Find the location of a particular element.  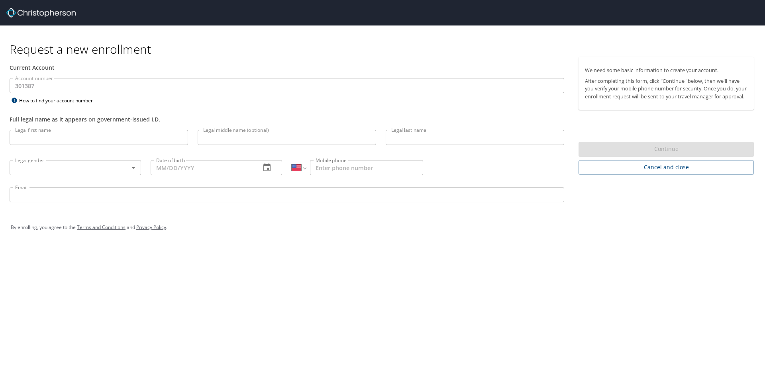

div: How to find your account number is located at coordinates (59, 100).